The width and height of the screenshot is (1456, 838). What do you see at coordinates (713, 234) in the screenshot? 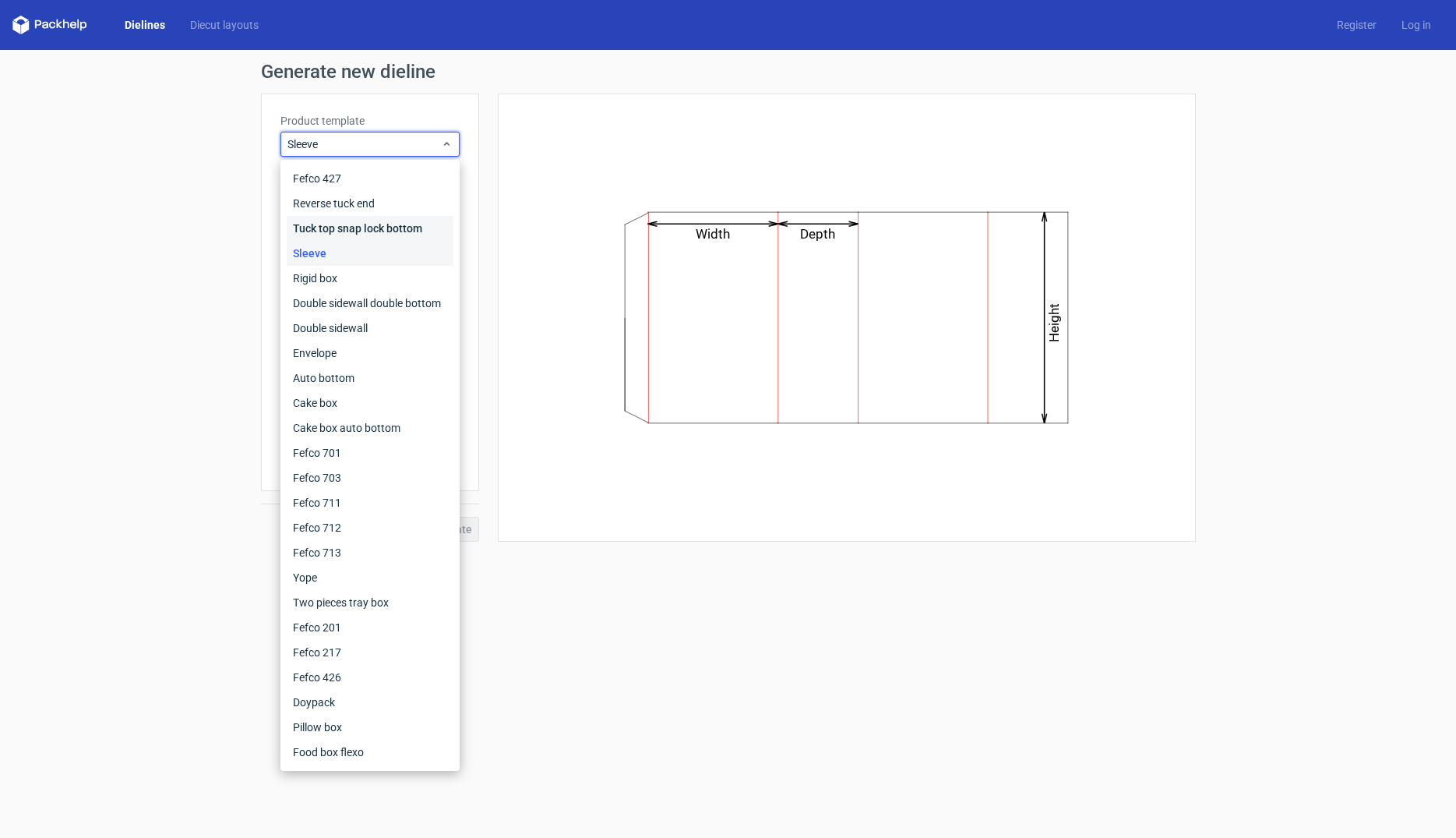
I see `text: Width` at bounding box center [713, 234].